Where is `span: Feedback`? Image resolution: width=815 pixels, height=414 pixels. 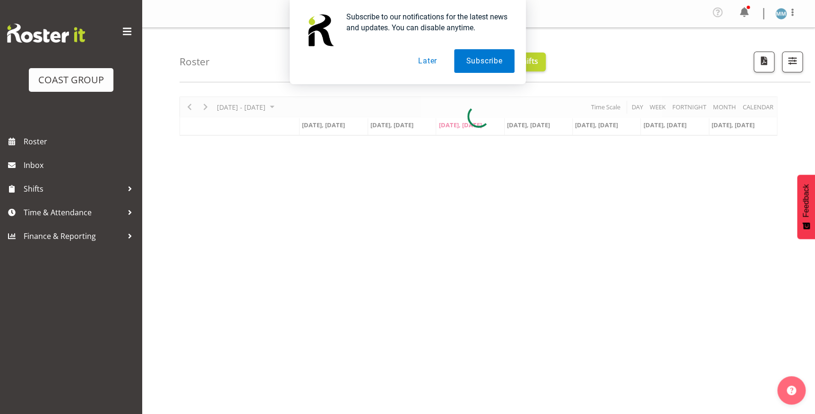 span: Feedback is located at coordinates (806, 200).